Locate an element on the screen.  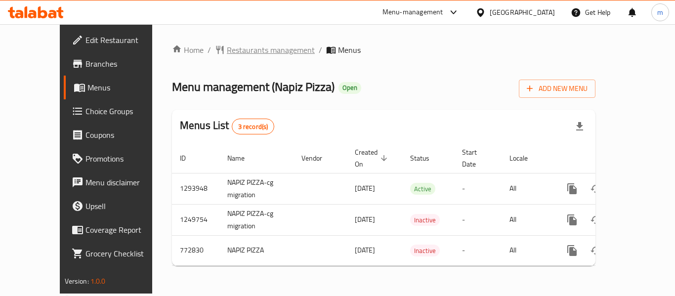
span: Branches is located at coordinates (125, 64).